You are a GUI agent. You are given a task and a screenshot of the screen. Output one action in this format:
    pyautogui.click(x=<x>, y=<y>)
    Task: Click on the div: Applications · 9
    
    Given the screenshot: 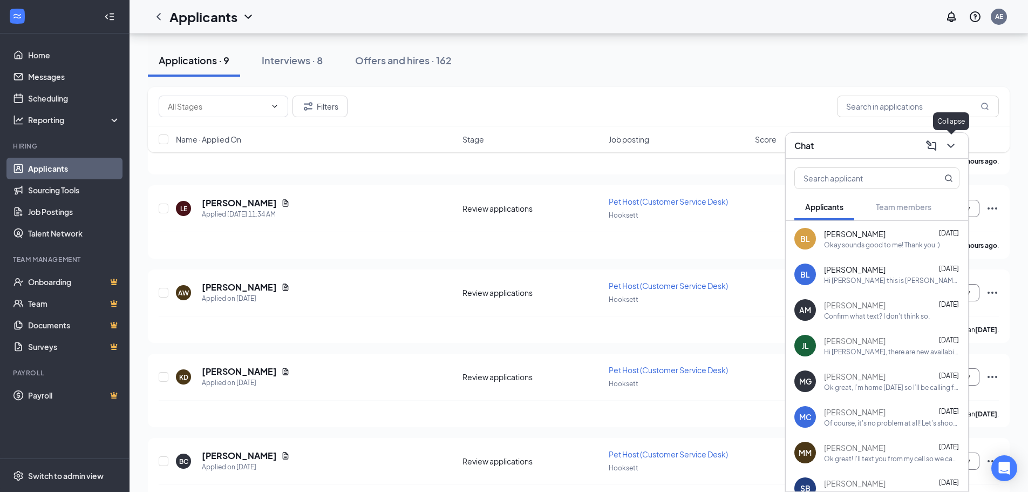 What is the action you would take?
    pyautogui.click(x=194, y=60)
    